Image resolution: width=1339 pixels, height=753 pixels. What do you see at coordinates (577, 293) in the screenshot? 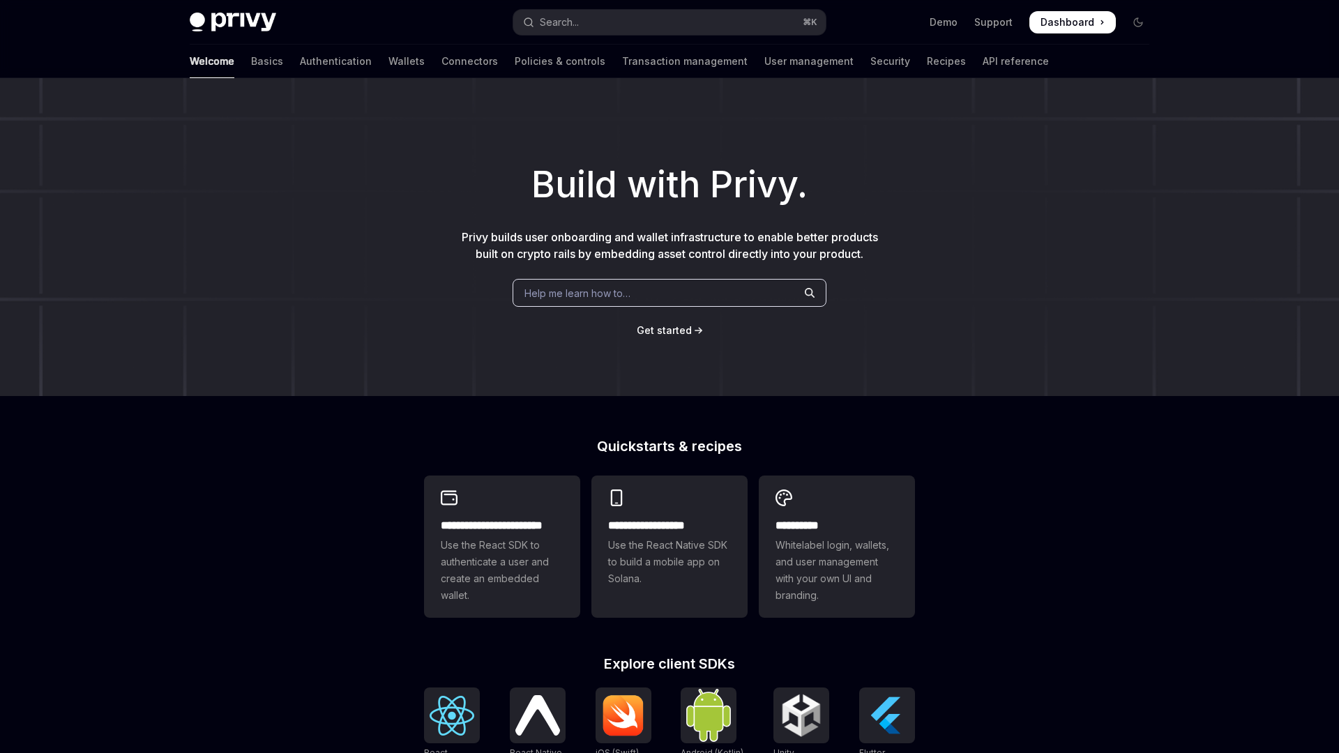
I see `span: Help me learn how to…` at bounding box center [577, 293].